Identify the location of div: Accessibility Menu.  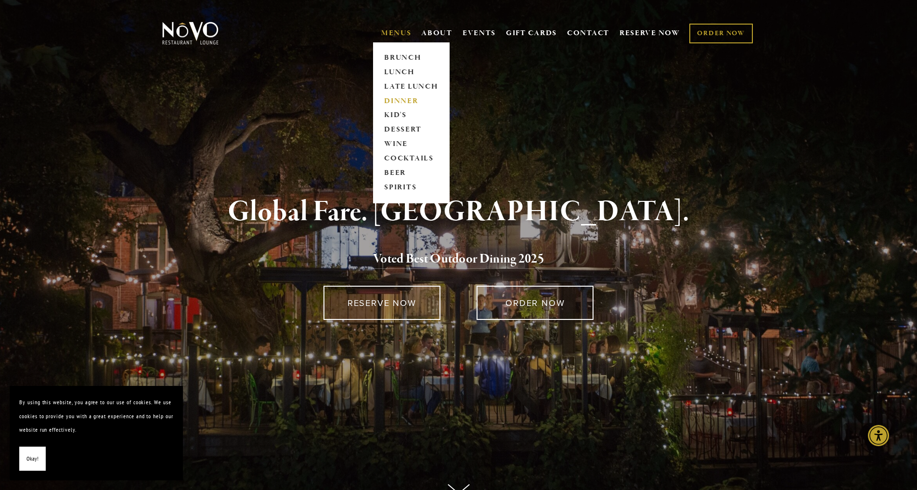
(879, 435).